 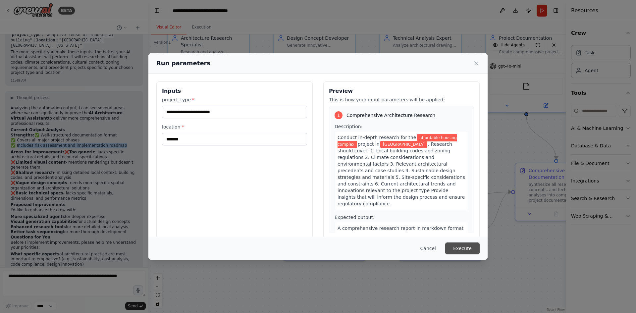 I want to click on p: This is how your input parameters will be applied:, so click(x=402, y=100).